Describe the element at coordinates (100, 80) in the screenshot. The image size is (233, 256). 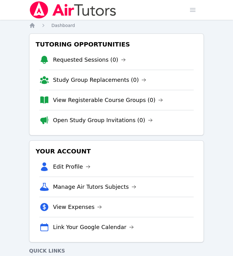
I see `a: Study Group Replacements (0)` at that location.